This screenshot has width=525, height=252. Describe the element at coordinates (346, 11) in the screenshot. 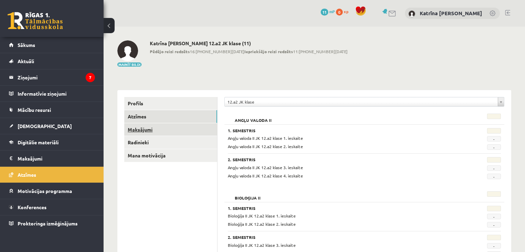

I see `span: xp` at that location.